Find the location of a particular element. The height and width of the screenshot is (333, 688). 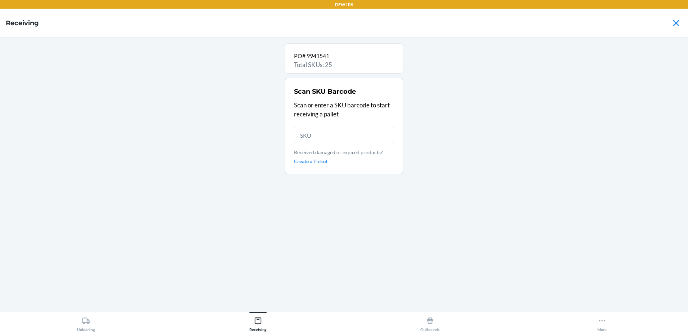

div: Receiving is located at coordinates (258, 322).